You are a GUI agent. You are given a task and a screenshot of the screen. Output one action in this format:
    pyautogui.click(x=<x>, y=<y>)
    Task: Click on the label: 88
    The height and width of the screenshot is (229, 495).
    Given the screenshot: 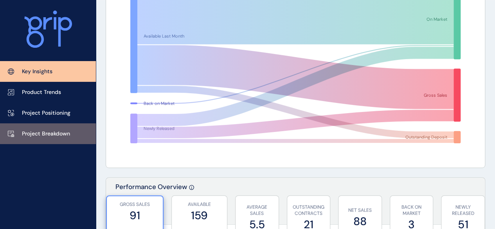 What is the action you would take?
    pyautogui.click(x=360, y=221)
    